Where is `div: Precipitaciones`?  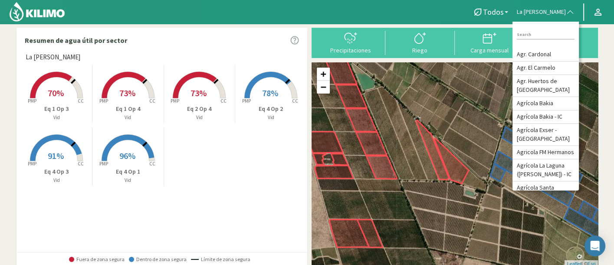
div: Precipitaciones is located at coordinates (350, 50).